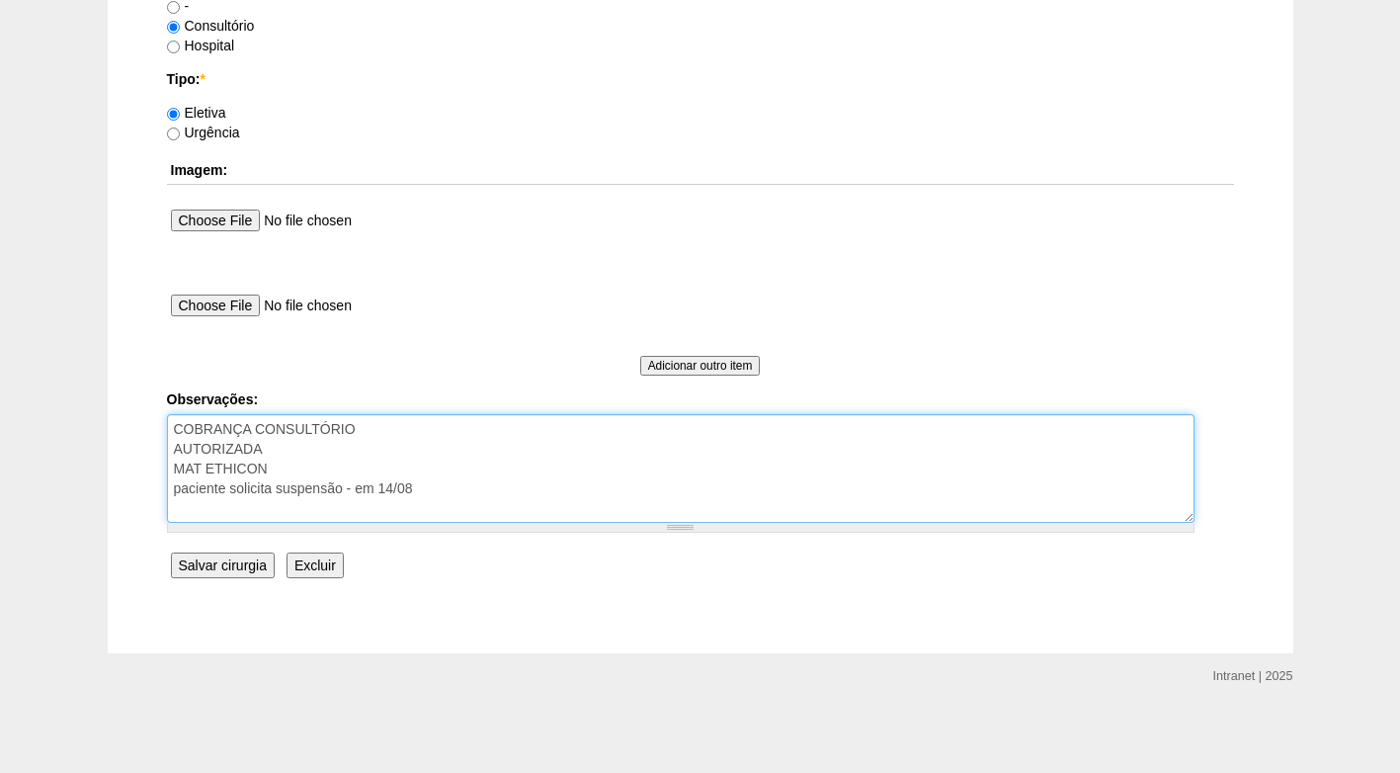  What do you see at coordinates (173, 114) in the screenshot?
I see `input: Eletiva` at bounding box center [173, 114].